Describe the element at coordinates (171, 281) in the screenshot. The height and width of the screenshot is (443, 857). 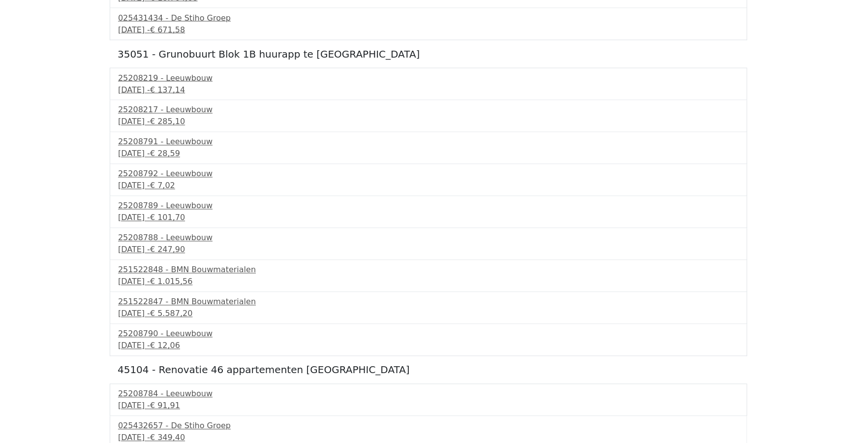
I see `span: € 1.015,56` at that location.